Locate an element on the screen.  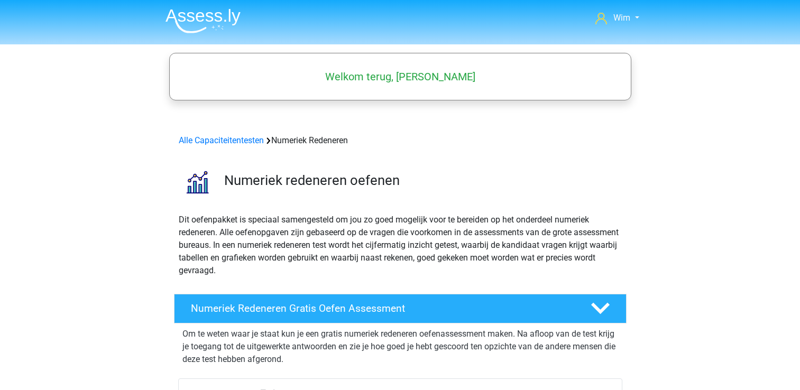
a: Numeriek Redeneren Gratis Oefen Assessment is located at coordinates (400, 309).